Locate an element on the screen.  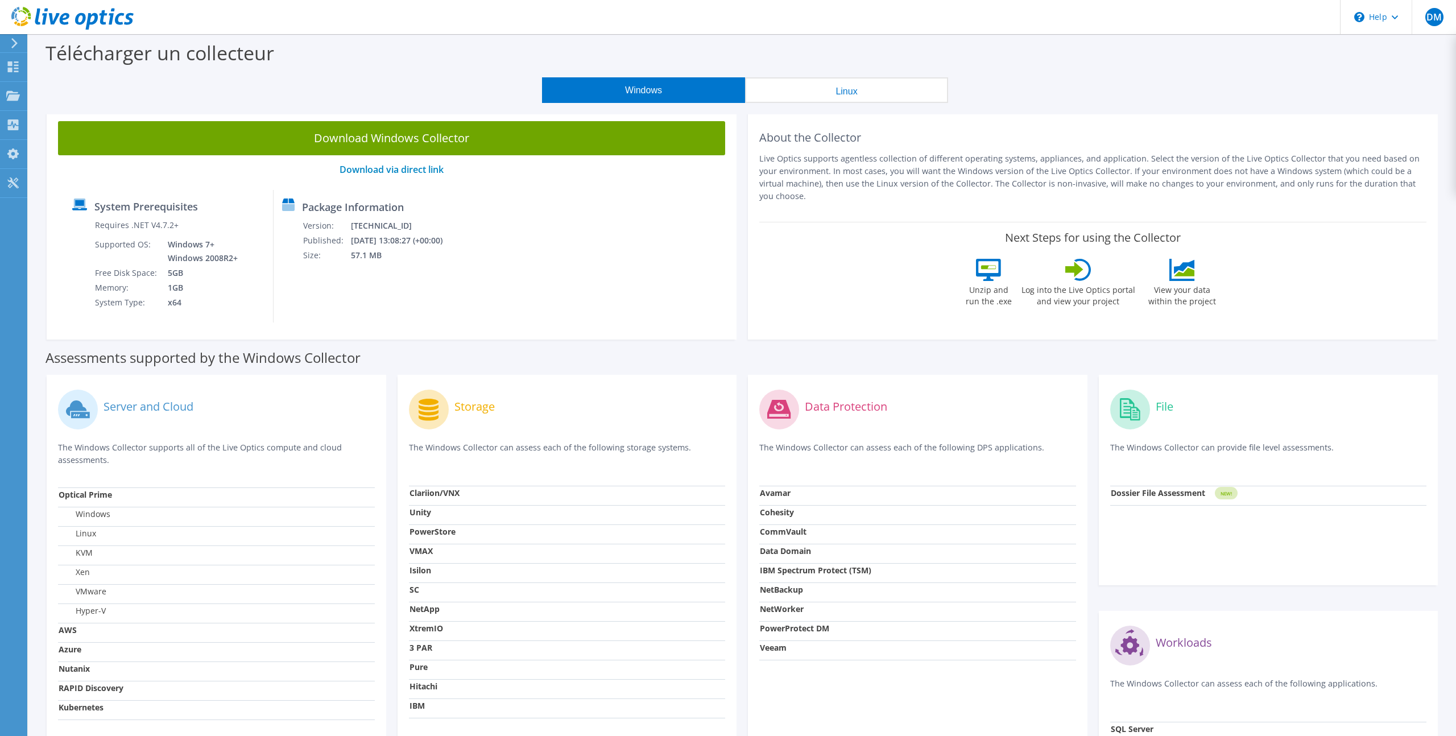
button: Linux is located at coordinates (846, 90).